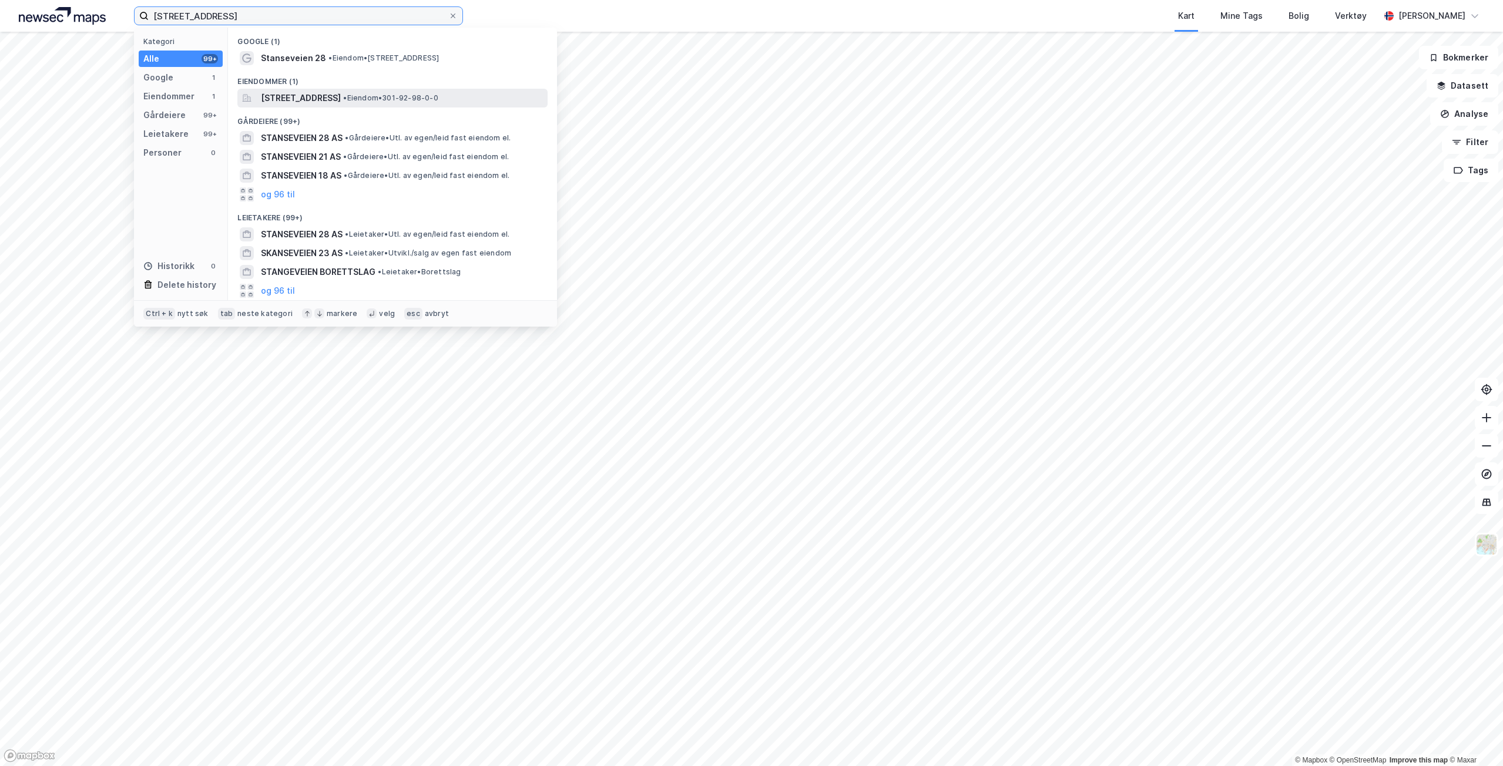 The height and width of the screenshot is (766, 1503). What do you see at coordinates (342, 314) in the screenshot?
I see `div: markere` at bounding box center [342, 314].